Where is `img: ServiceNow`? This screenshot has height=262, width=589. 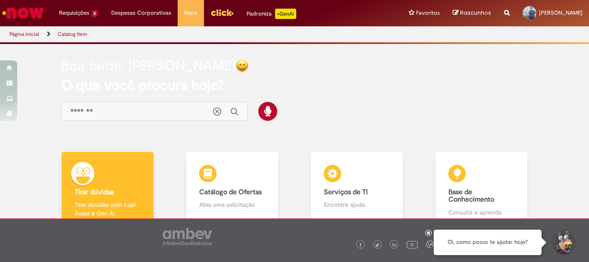 img: ServiceNow is located at coordinates (23, 13).